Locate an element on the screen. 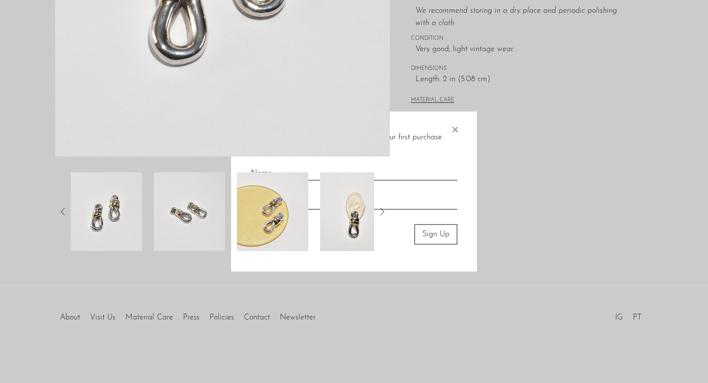  a: Contact is located at coordinates (257, 317).